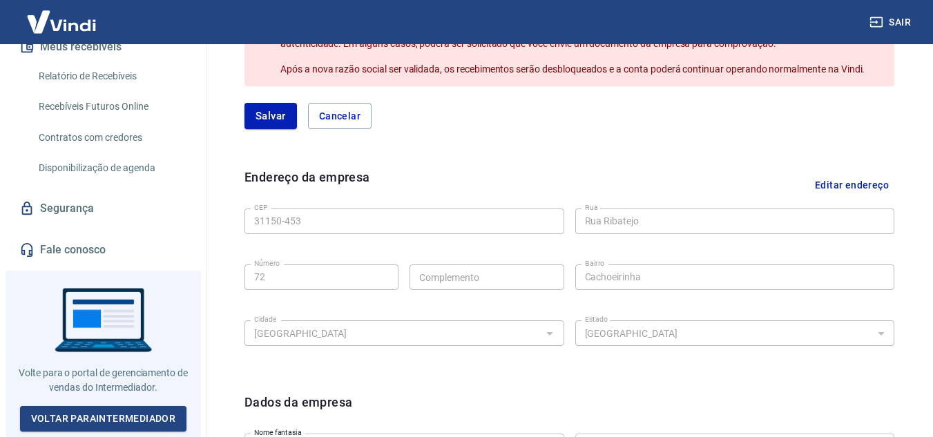  Describe the element at coordinates (596, 319) in the screenshot. I see `label: Estado` at that location.